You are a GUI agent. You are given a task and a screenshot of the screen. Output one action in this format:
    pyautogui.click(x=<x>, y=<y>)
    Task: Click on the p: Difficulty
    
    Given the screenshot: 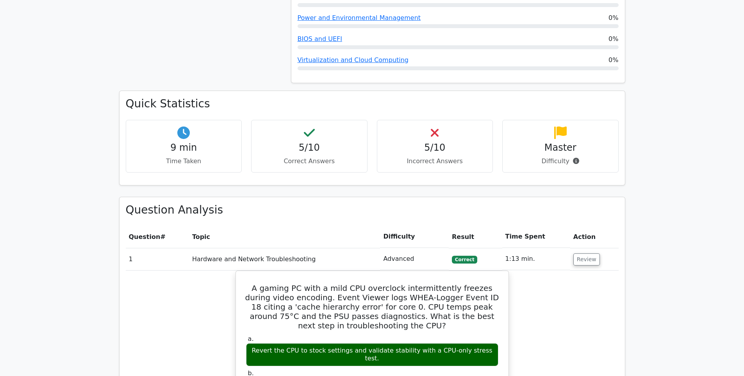 What is the action you would take?
    pyautogui.click(x=561, y=161)
    